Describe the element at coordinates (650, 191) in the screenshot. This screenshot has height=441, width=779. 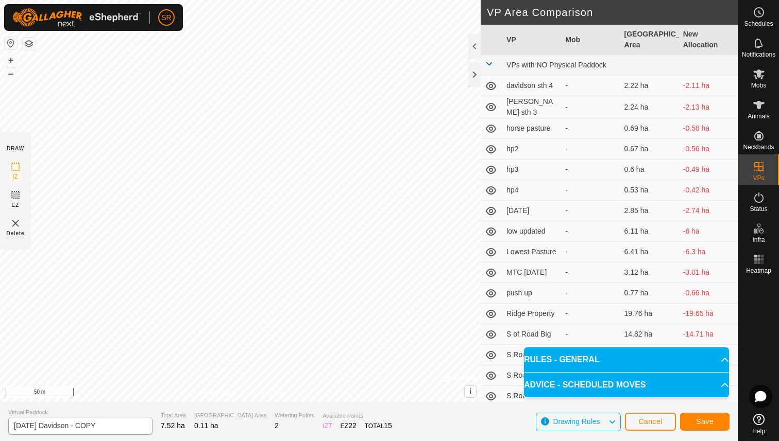
I see `td: 0.53 ha` at that location.